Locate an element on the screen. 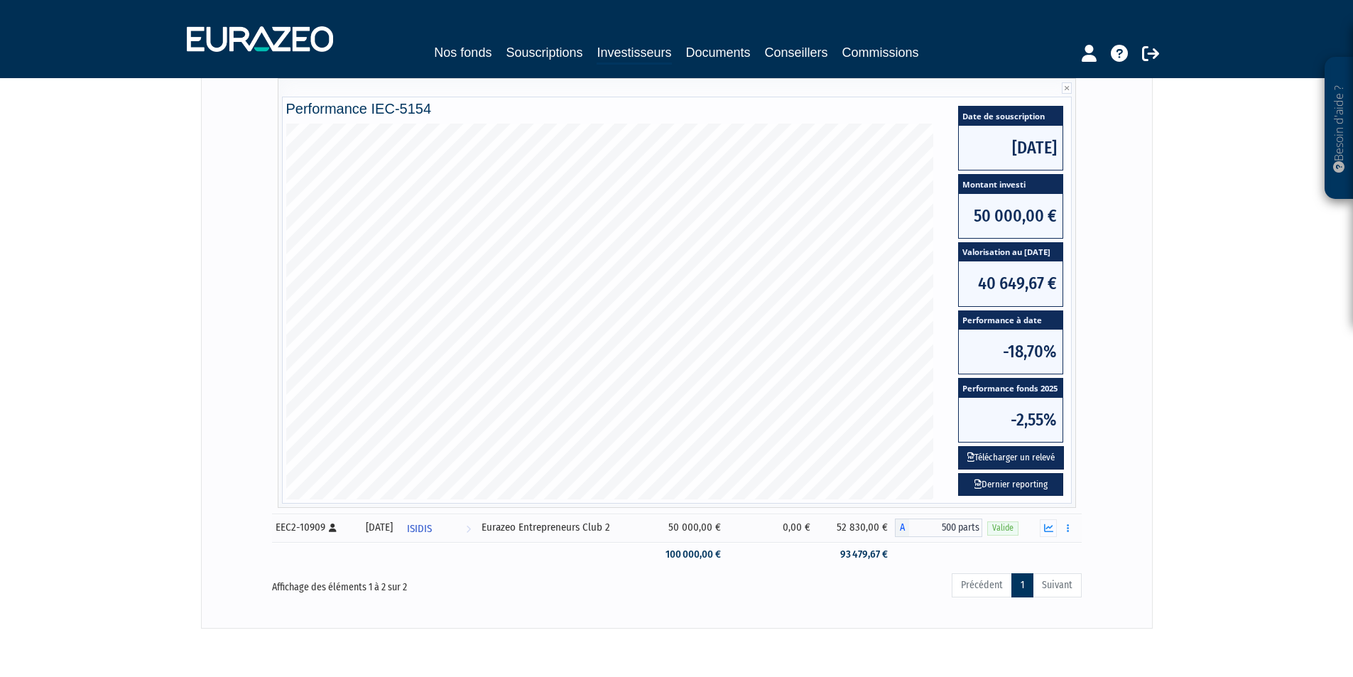 The width and height of the screenshot is (1353, 677). div: Eurazeo Entrepreneurs Club 2 is located at coordinates (561, 527).